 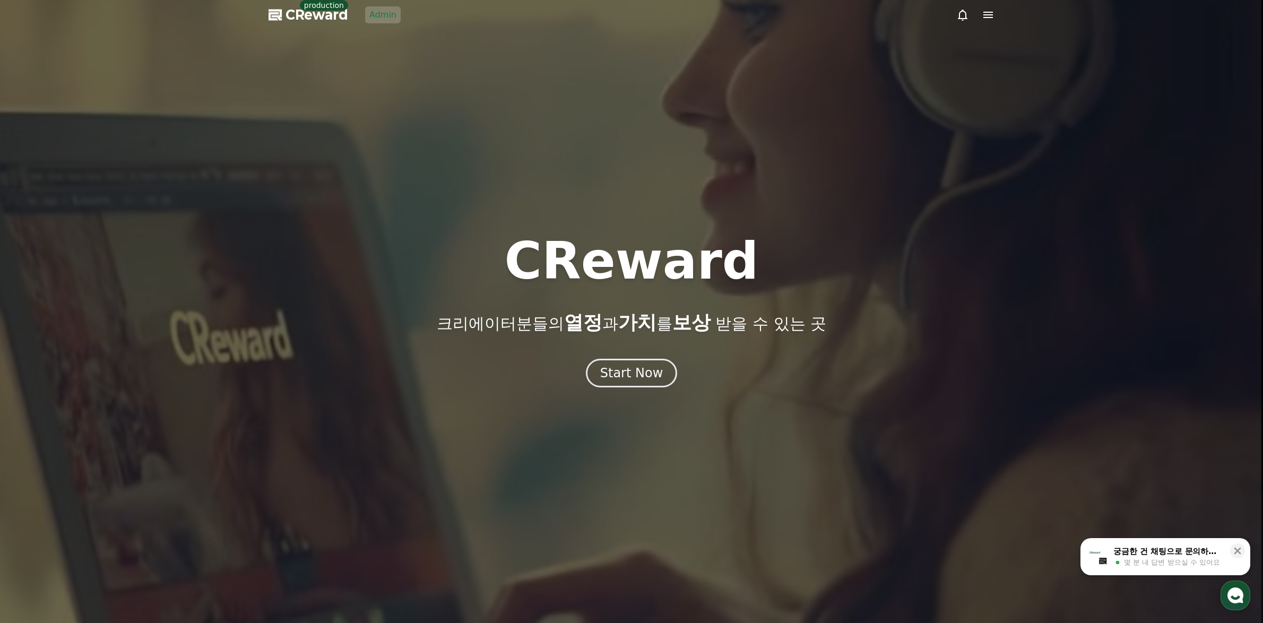 What do you see at coordinates (103, 357) in the screenshot?
I see `span: 대화` at bounding box center [103, 357].